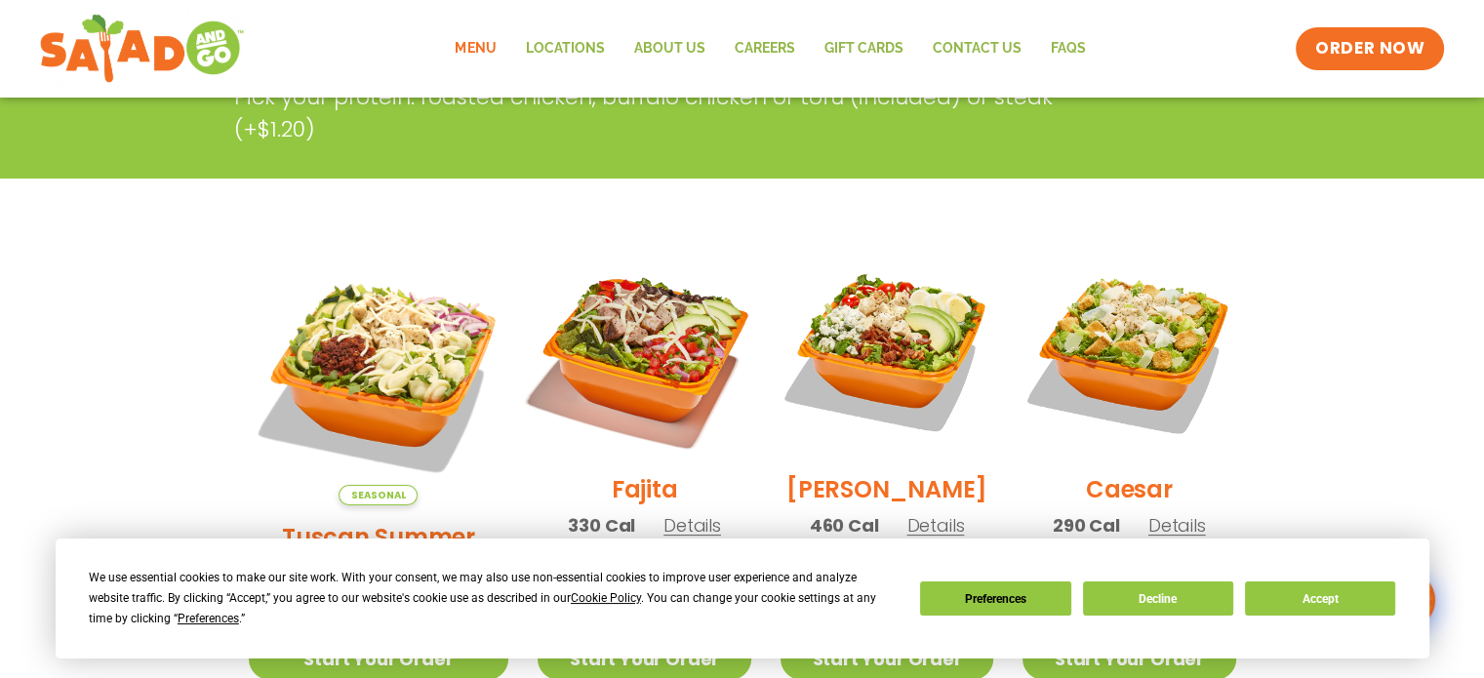  What do you see at coordinates (1068, 49) in the screenshot?
I see `a: FAQs` at bounding box center [1068, 49].